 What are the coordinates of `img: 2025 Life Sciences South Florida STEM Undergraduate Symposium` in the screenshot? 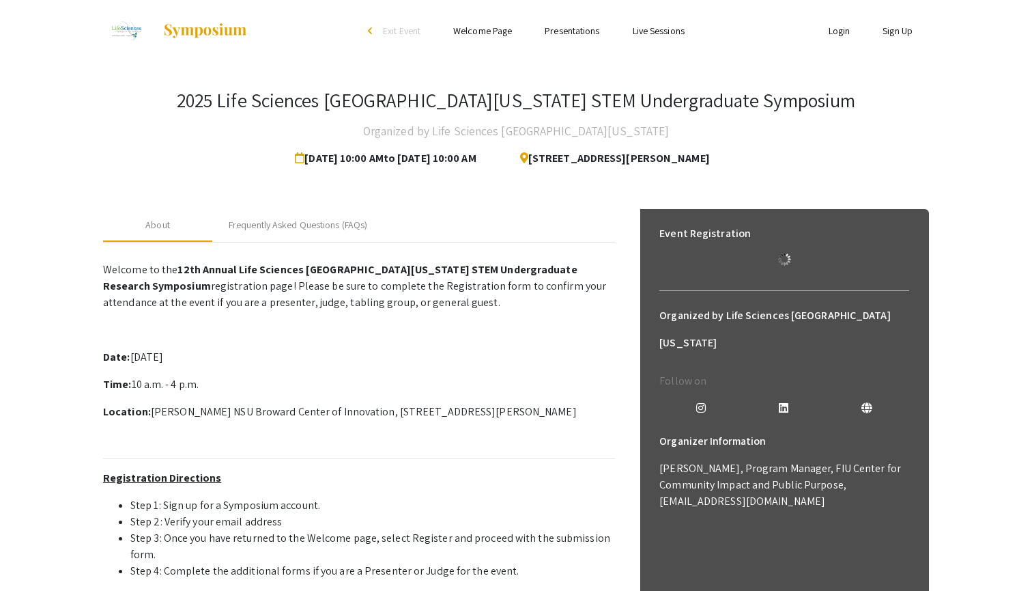 It's located at (126, 31).